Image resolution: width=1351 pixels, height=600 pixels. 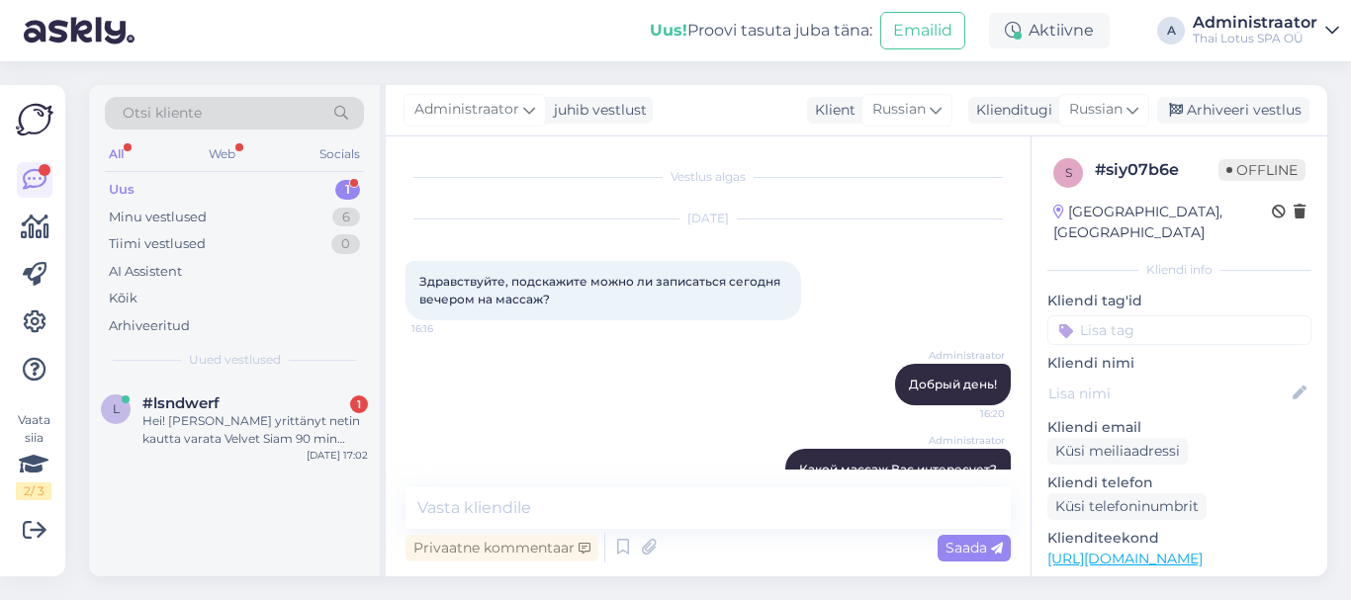 I want to click on div: juhib vestlust, so click(x=596, y=110).